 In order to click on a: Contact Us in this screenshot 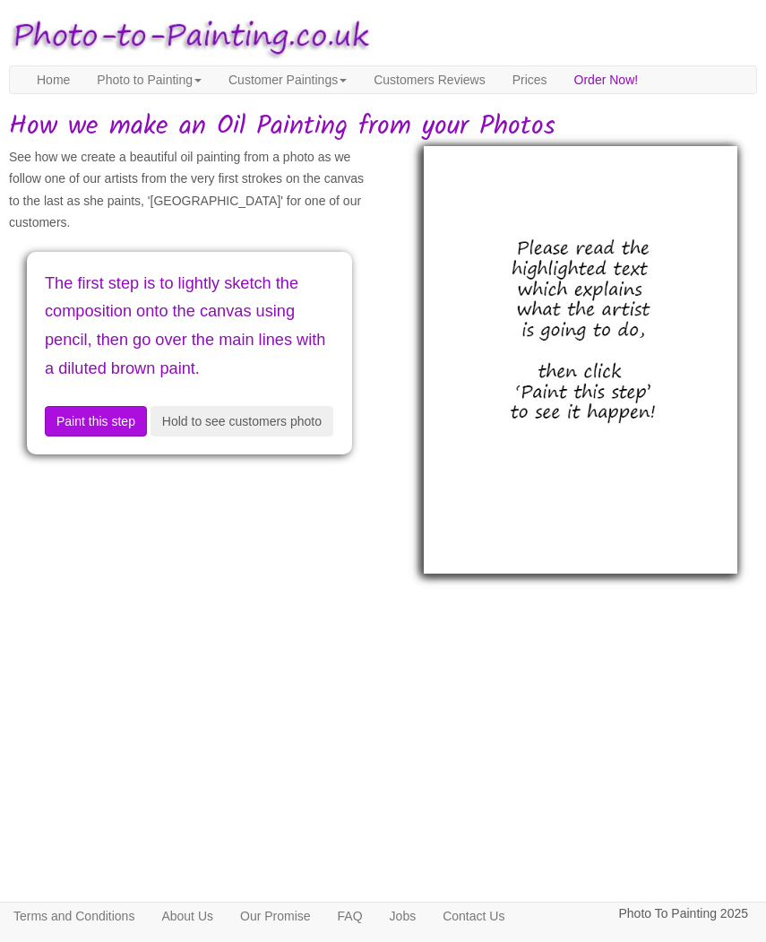, I will do `click(473, 916)`.